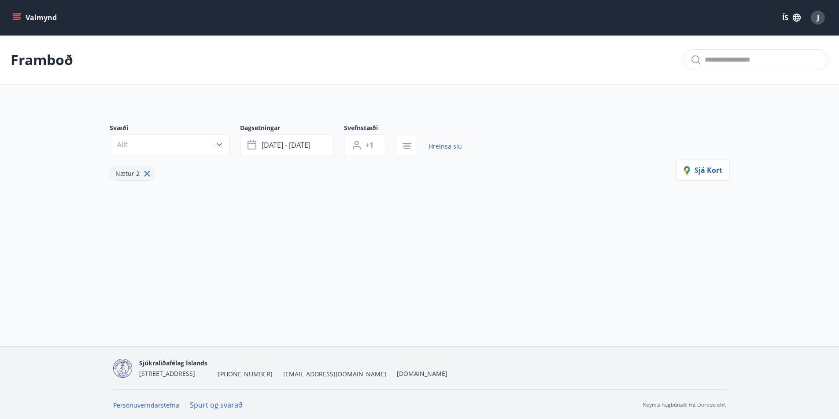  What do you see at coordinates (370, 129) in the screenshot?
I see `span: Svefnstæði` at bounding box center [370, 129].